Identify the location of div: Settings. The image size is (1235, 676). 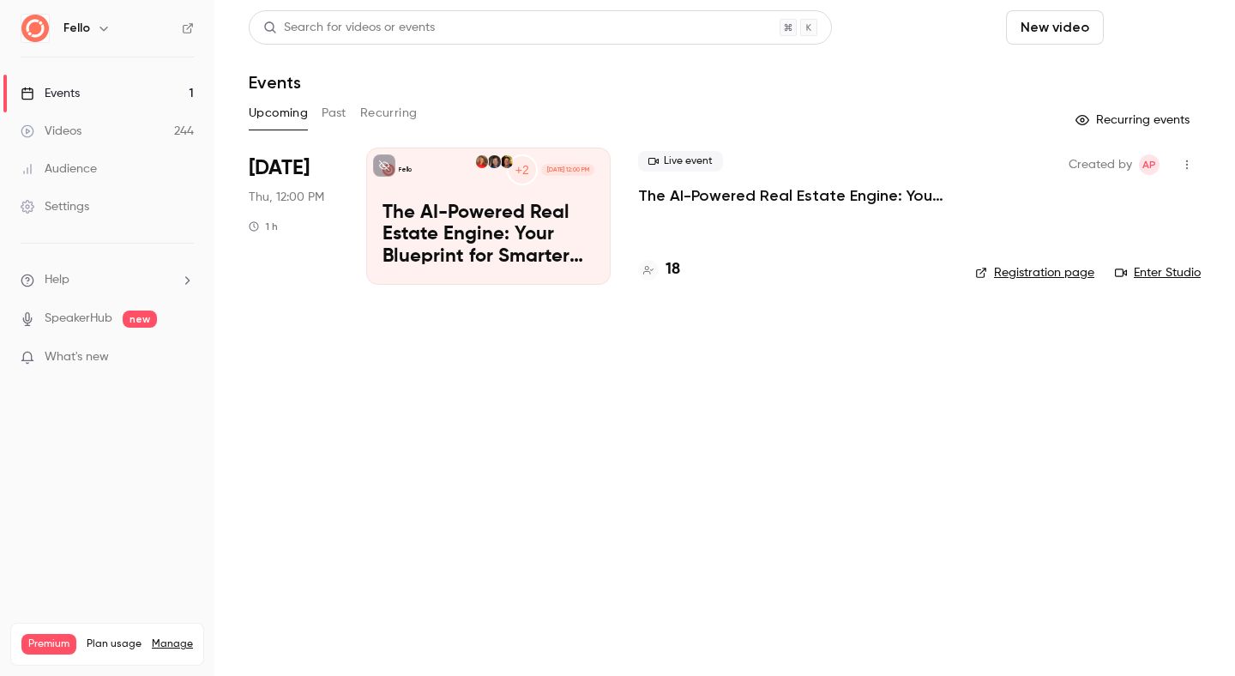
(55, 207).